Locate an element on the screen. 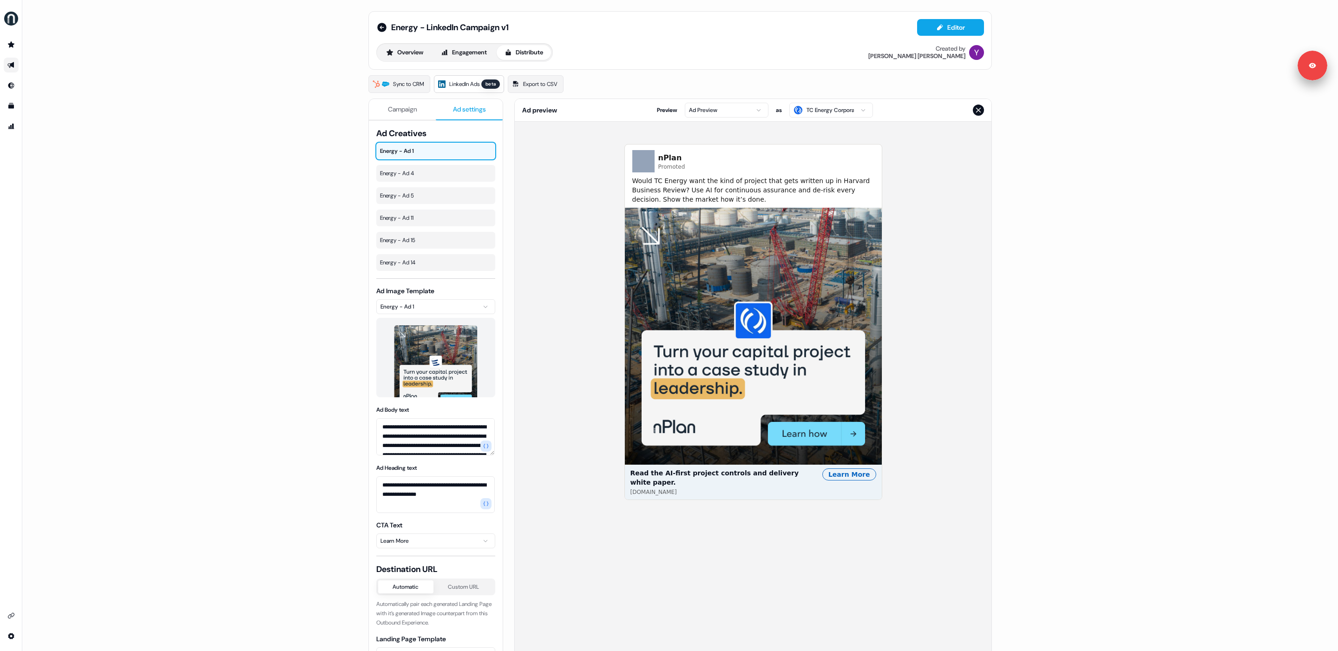 The height and width of the screenshot is (651, 1338). a: Go to attribution is located at coordinates (11, 126).